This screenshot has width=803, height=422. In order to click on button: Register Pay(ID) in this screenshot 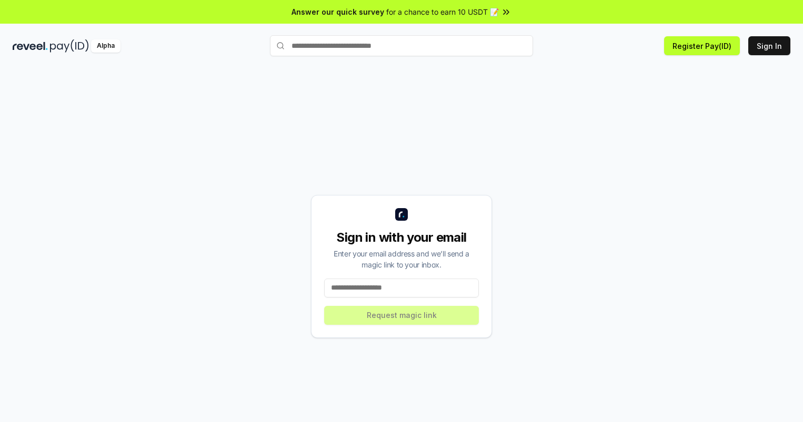, I will do `click(702, 46)`.